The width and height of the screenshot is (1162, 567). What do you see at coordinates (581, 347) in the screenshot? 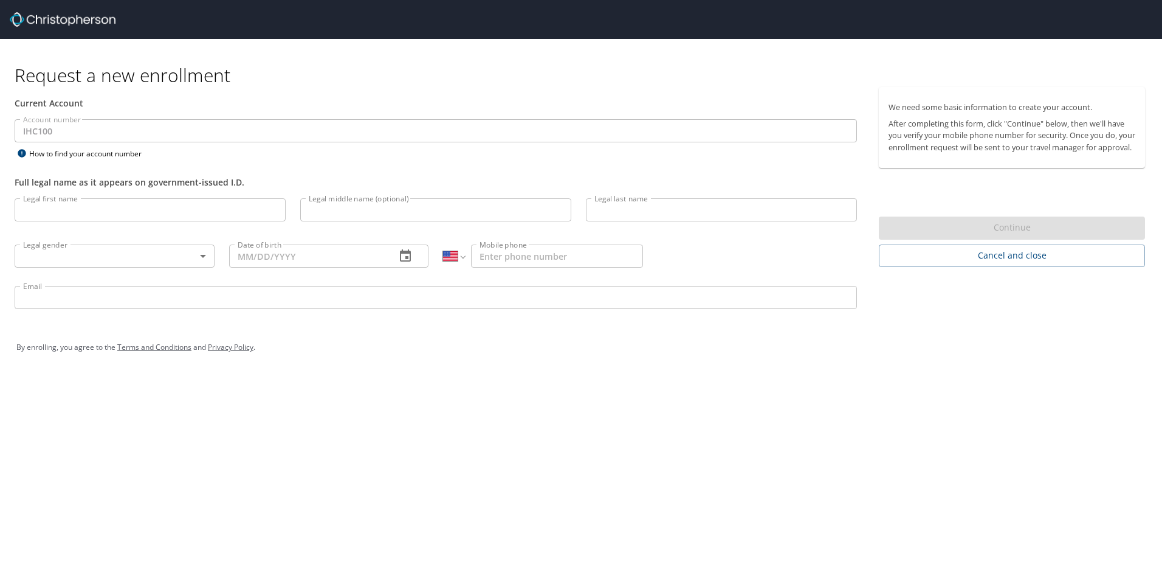
I see `div: By enrolling, you agree to the and .` at bounding box center [581, 347].